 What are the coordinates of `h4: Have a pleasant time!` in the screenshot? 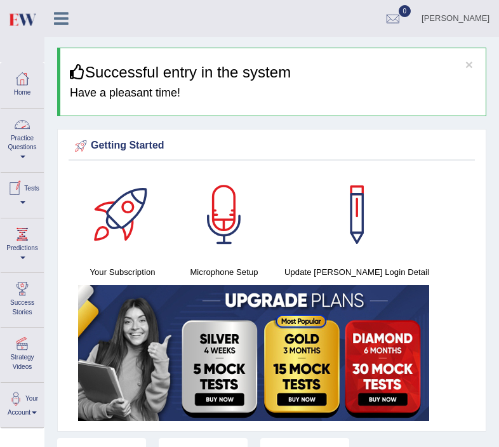 It's located at (273, 93).